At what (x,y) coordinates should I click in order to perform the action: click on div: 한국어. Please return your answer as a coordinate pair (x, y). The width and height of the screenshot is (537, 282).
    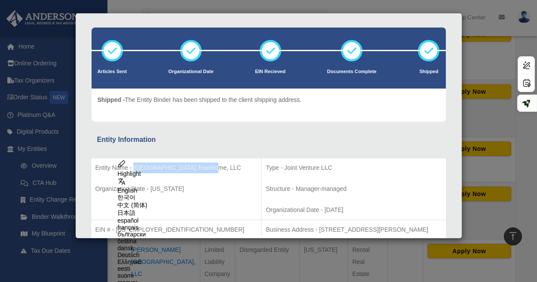
    Looking at the image, I should click on (165, 198).